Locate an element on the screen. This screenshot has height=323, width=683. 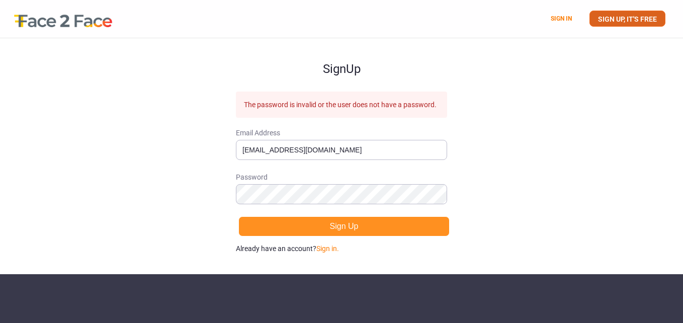
a: Sign in. is located at coordinates (328, 249).